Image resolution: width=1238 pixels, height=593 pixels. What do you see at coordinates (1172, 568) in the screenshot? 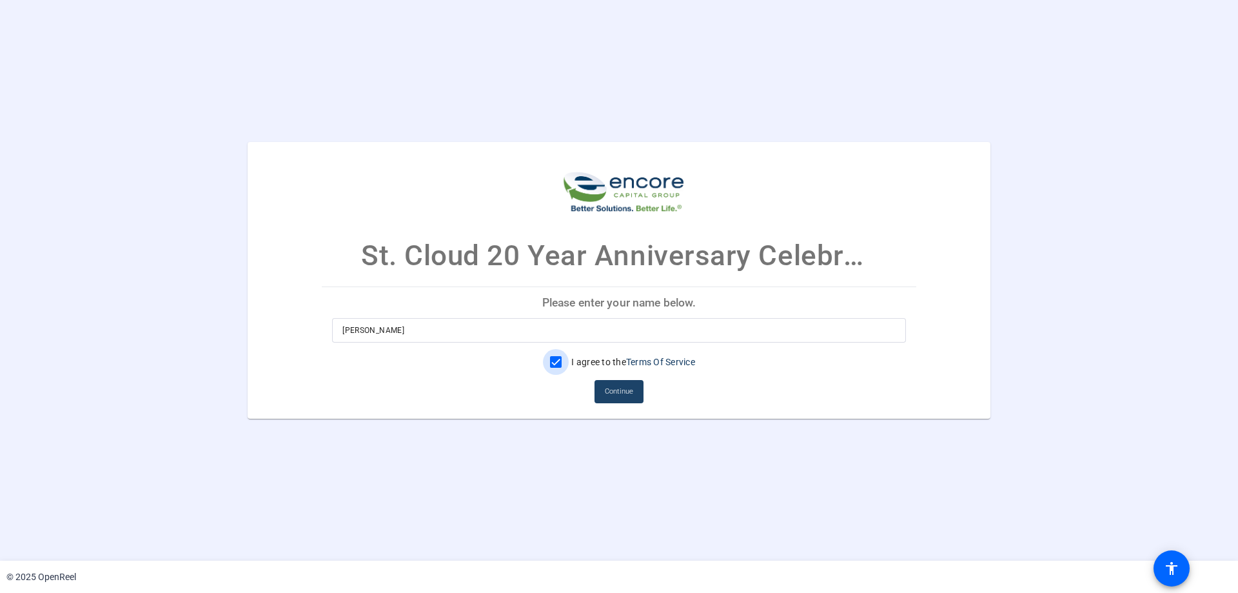
I see `mat-icon: accessibility` at bounding box center [1172, 568].